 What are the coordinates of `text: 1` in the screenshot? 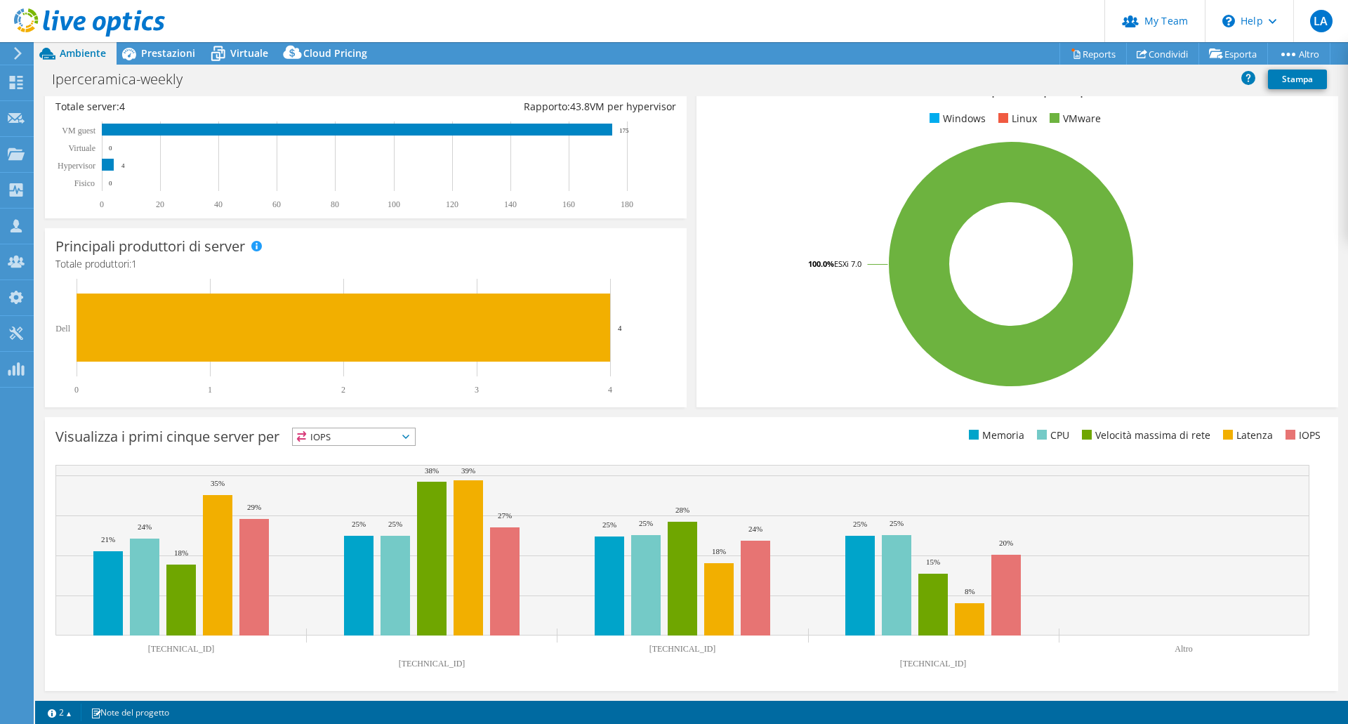 It's located at (210, 390).